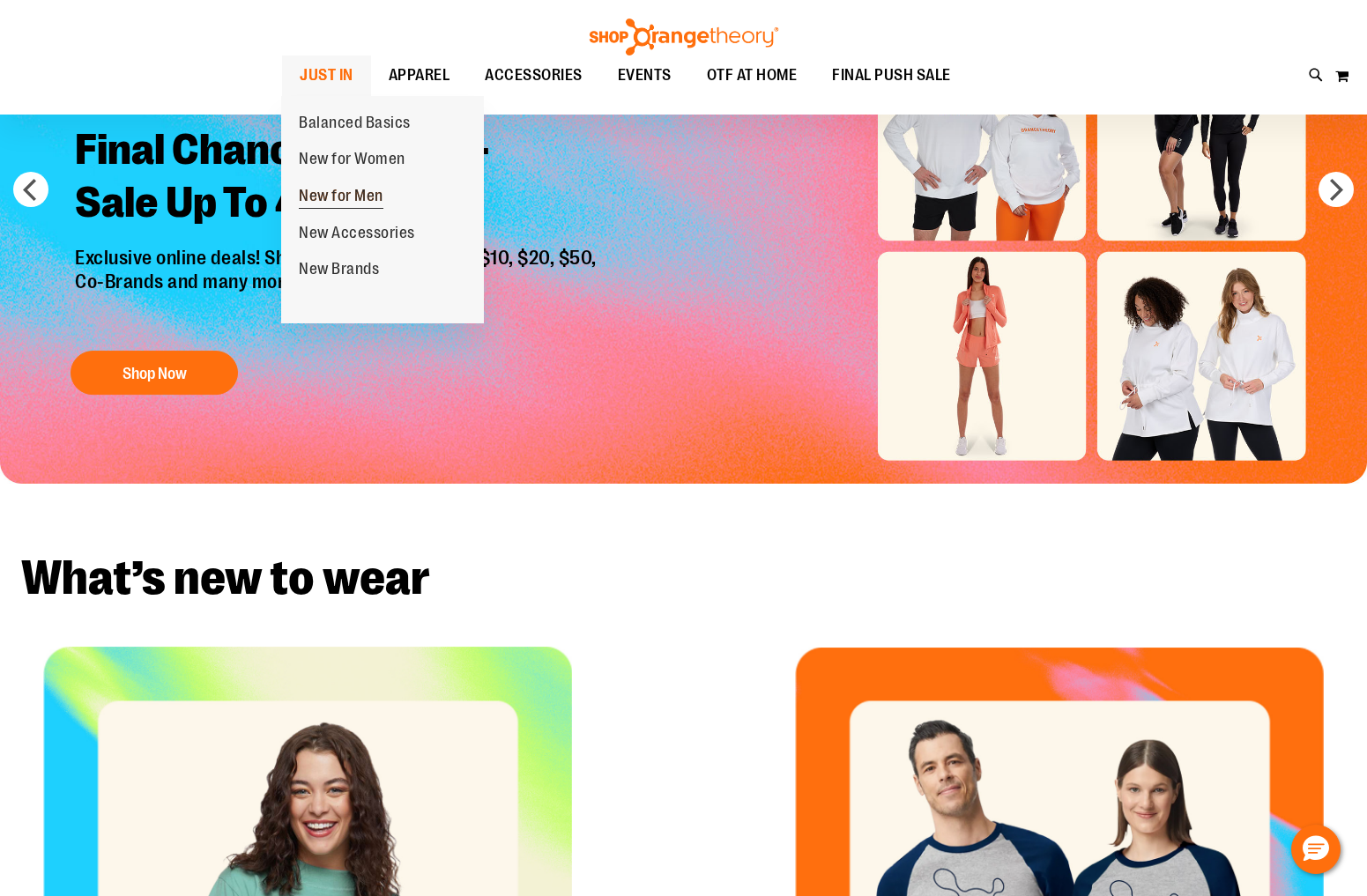  Describe the element at coordinates (533, 75) in the screenshot. I see `span: ACCESSORIES` at that location.